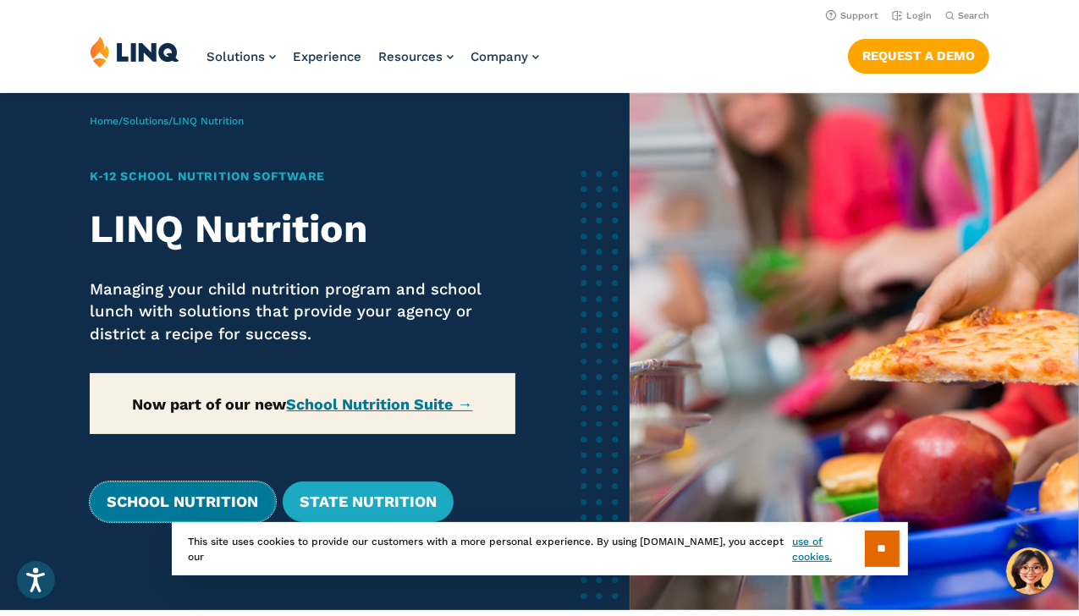 Image resolution: width=1079 pixels, height=616 pixels. I want to click on span: Solutions, so click(235, 57).